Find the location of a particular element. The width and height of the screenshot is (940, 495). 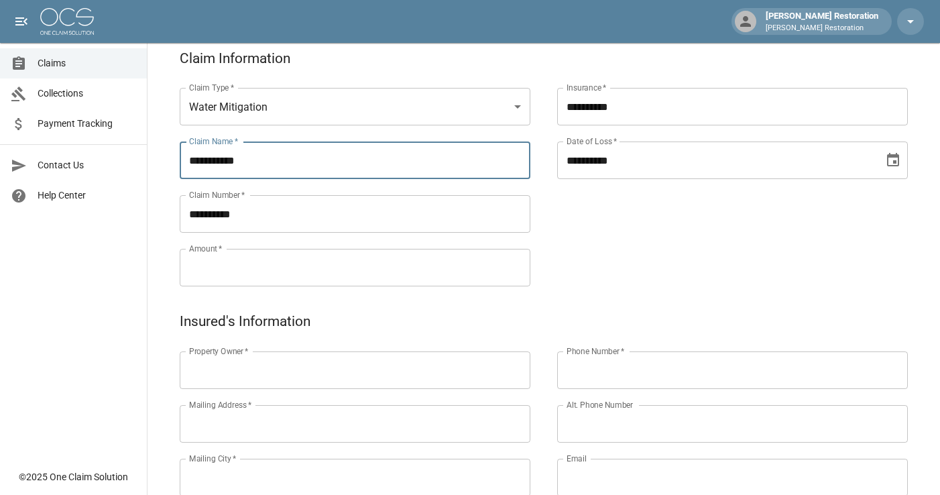

button: Choose date, selected date is Aug 23, 2025 is located at coordinates (894, 160).